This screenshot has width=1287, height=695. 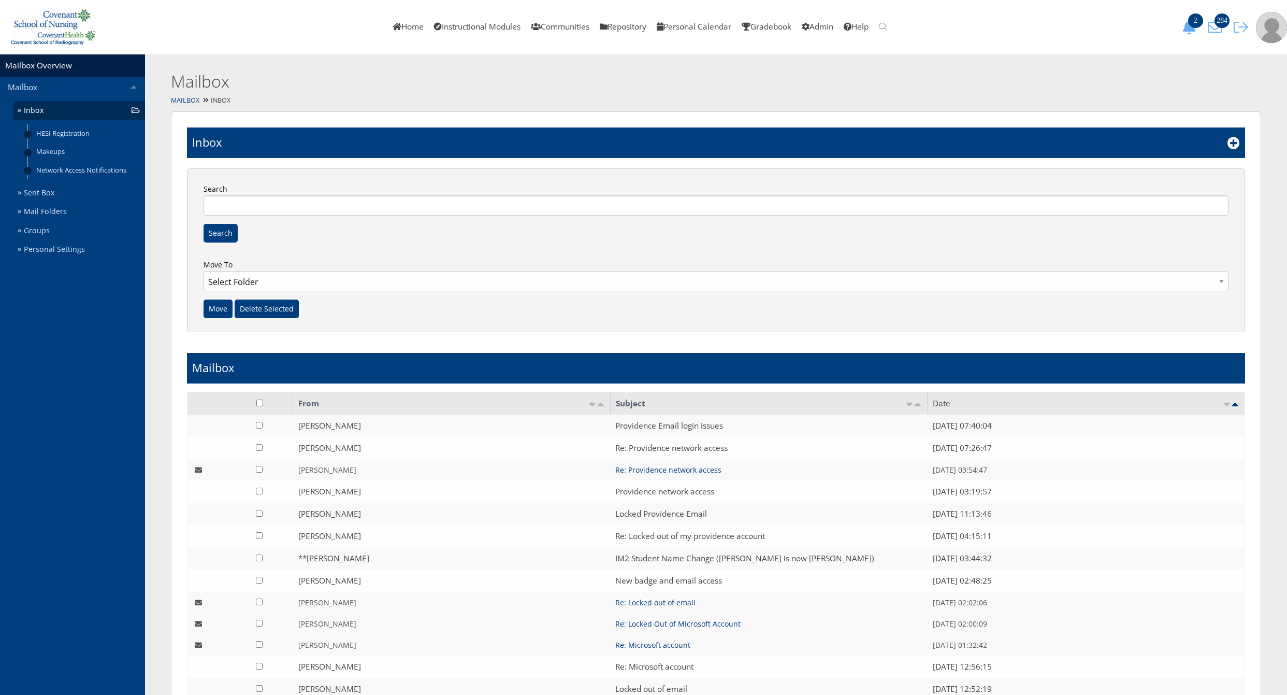 What do you see at coordinates (716, 205) in the screenshot?
I see `input: Search` at bounding box center [716, 205].